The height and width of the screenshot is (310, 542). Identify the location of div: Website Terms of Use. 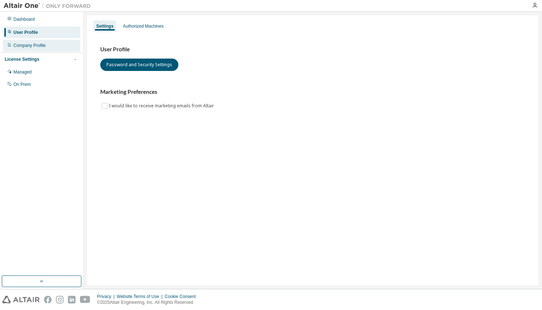
(141, 296).